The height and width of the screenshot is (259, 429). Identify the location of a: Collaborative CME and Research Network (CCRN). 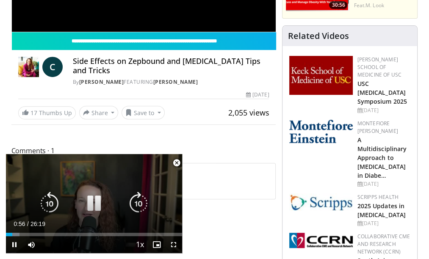
(383, 244).